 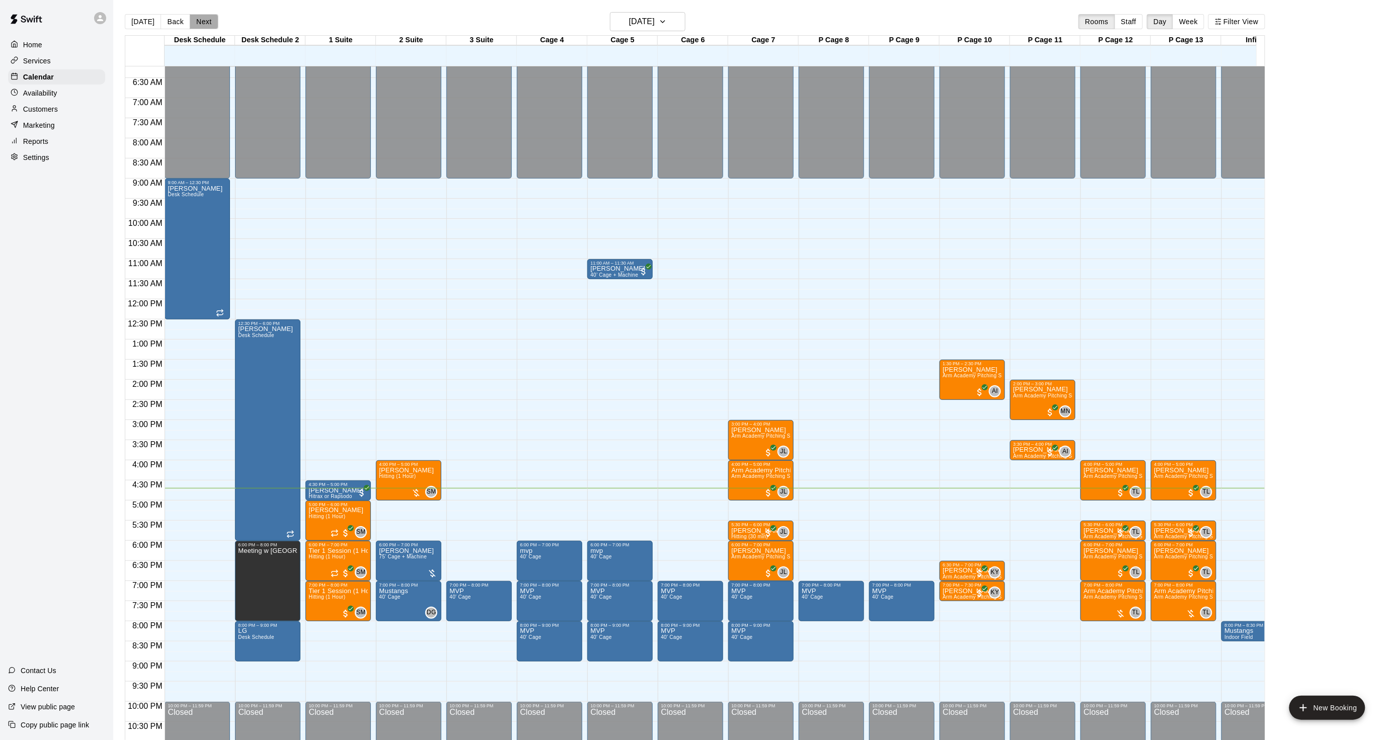 What do you see at coordinates (338, 484) in the screenshot?
I see `div: 4:30 PM – 5:00 PM` at bounding box center [338, 484].